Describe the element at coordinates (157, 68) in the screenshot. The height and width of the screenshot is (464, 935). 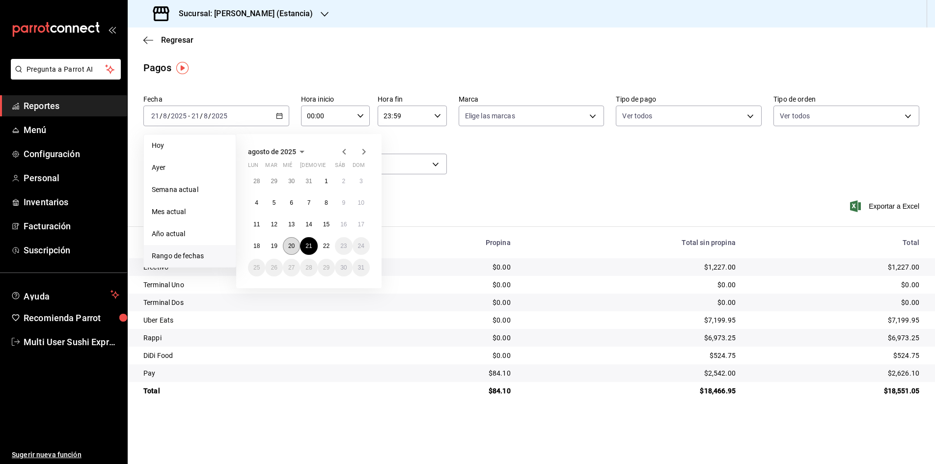
I see `div: Pagos` at that location.